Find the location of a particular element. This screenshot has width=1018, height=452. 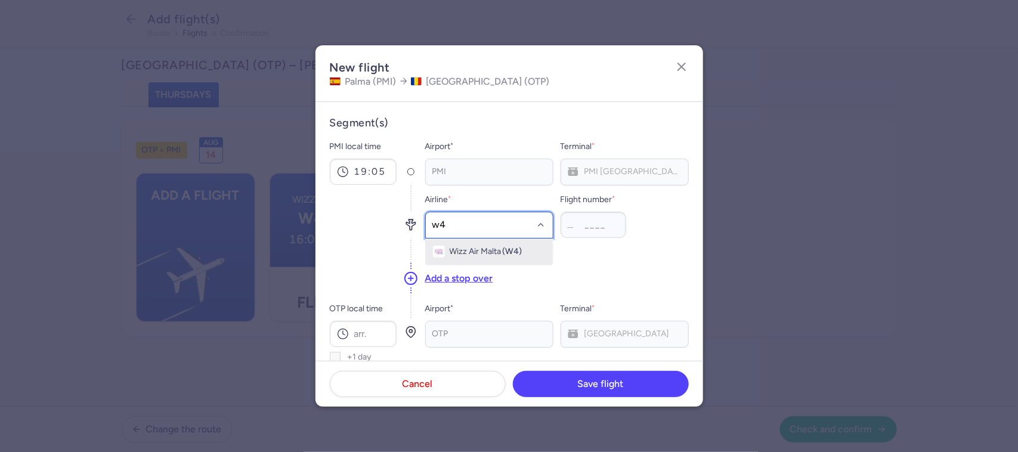

button: Cancel is located at coordinates (417, 384).